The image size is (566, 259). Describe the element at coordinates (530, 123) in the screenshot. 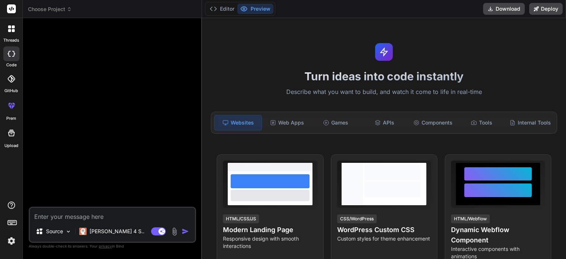

I see `div: Internal Tools` at that location.